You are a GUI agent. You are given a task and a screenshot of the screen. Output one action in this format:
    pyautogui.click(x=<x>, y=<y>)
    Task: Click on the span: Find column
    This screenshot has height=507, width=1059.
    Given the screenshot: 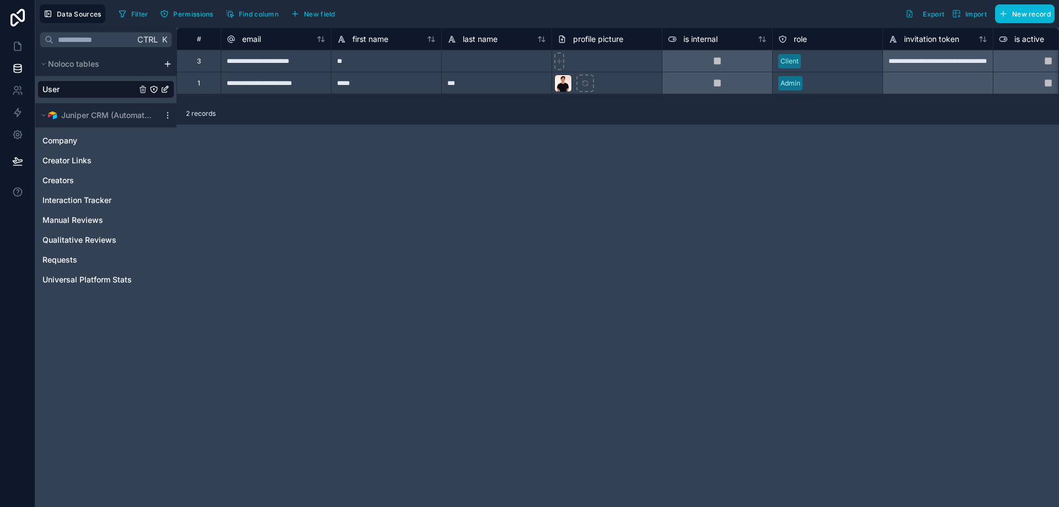 What is the action you would take?
    pyautogui.click(x=259, y=14)
    